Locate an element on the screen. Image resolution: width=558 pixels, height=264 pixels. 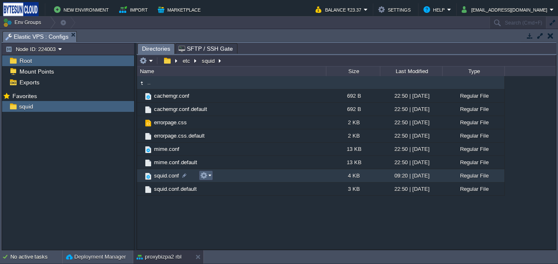
a: errorpage.css.default is located at coordinates (179, 135).